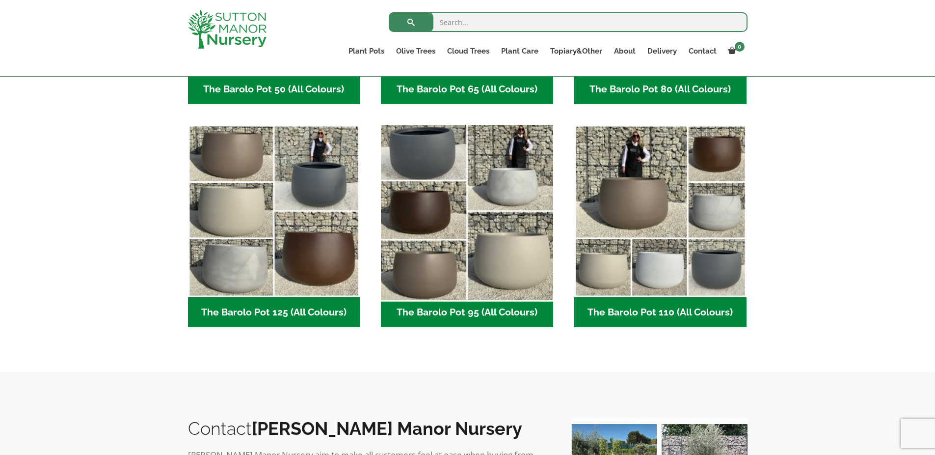  What do you see at coordinates (274, 312) in the screenshot?
I see `h2: The Barolo Pot 125 (All Colours)` at bounding box center [274, 312].